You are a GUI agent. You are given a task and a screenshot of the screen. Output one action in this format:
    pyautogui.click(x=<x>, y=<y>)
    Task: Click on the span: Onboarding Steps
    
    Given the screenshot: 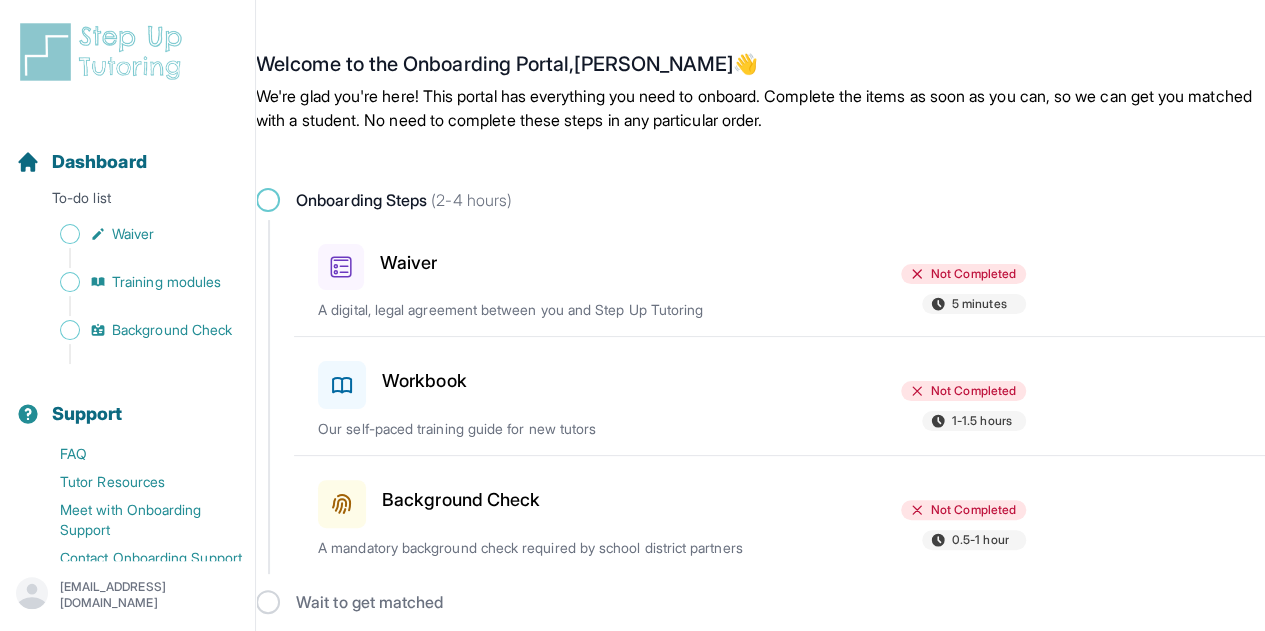 What is the action you would take?
    pyautogui.click(x=404, y=200)
    